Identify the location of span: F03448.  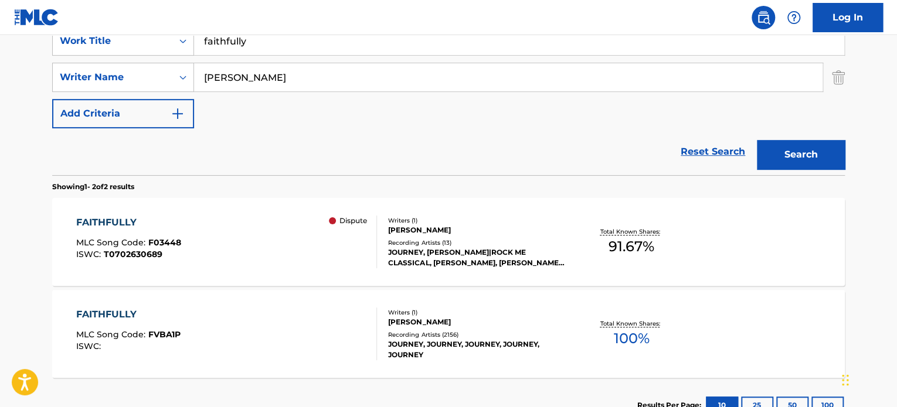
(165, 243).